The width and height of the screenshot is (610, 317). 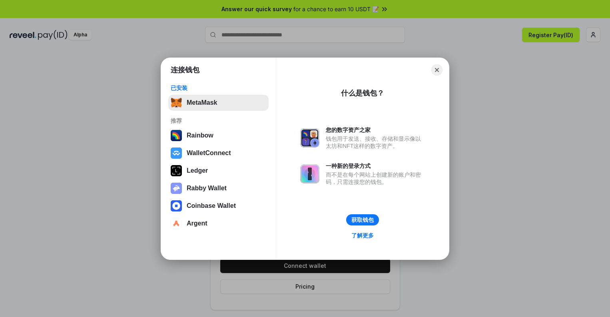 What do you see at coordinates (375, 178) in the screenshot?
I see `div: 而不是在每个网站上创建新的账户和密码，只需连接您的钱包。` at bounding box center [375, 178].